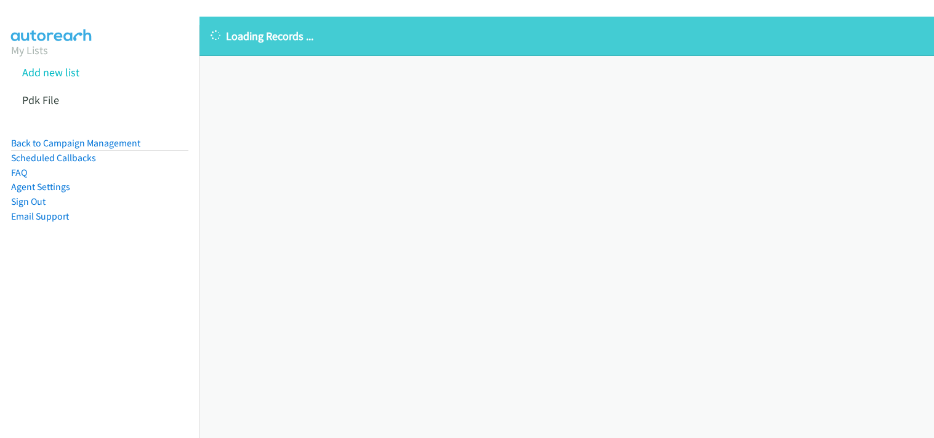 The width and height of the screenshot is (934, 438). Describe the element at coordinates (566, 36) in the screenshot. I see `p: Loading Records ...` at that location.